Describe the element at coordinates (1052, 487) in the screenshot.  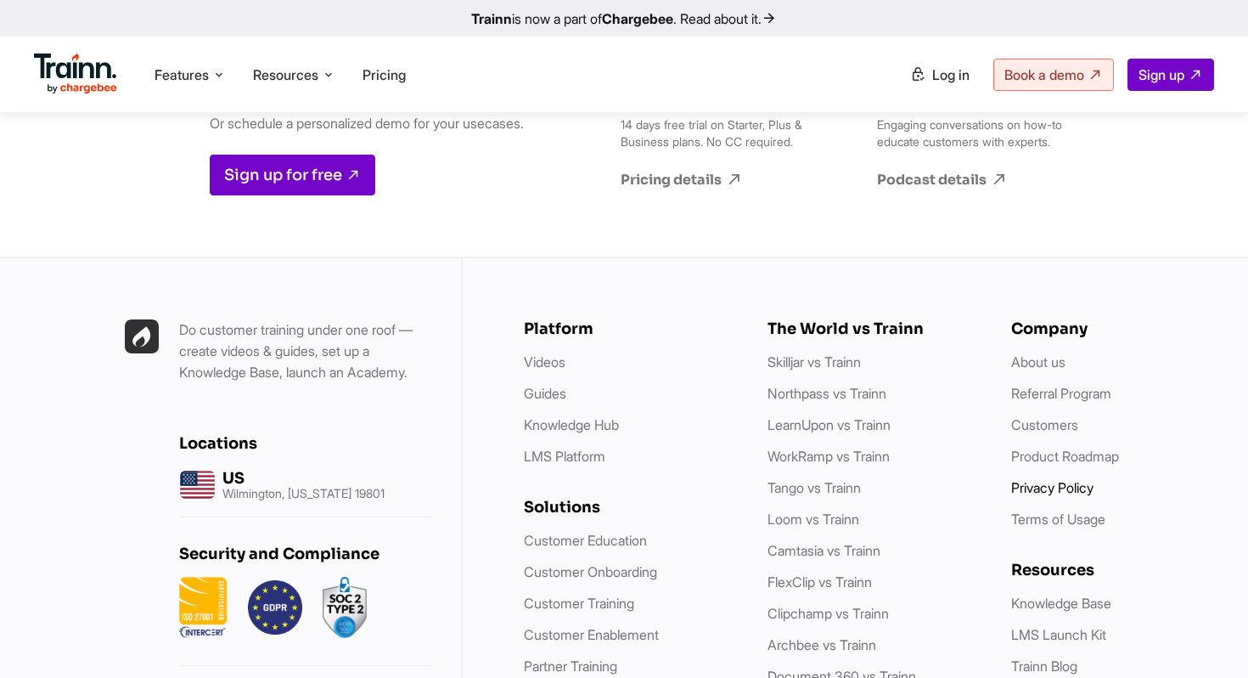
I see `a: Privacy Policy` at that location.